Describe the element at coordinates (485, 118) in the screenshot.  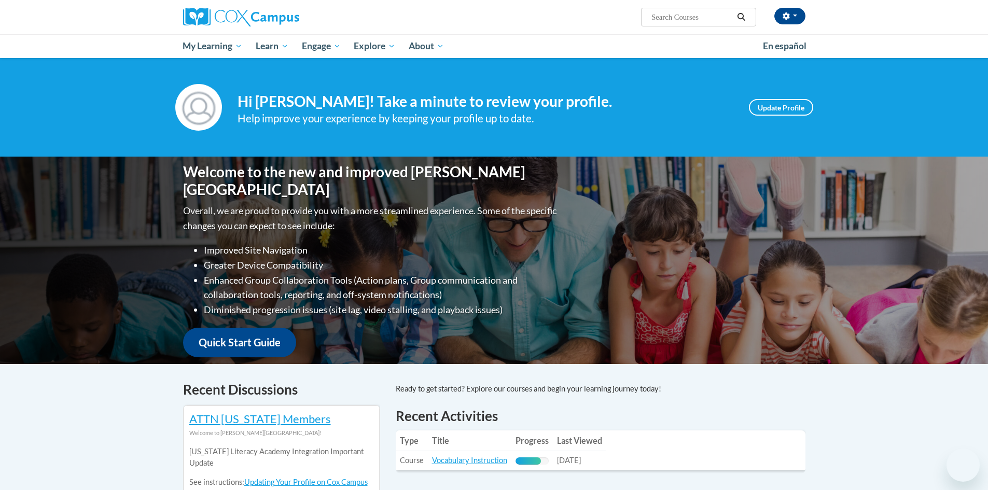
I see `div: Help improve your experience by keeping your profile up to date.` at that location.